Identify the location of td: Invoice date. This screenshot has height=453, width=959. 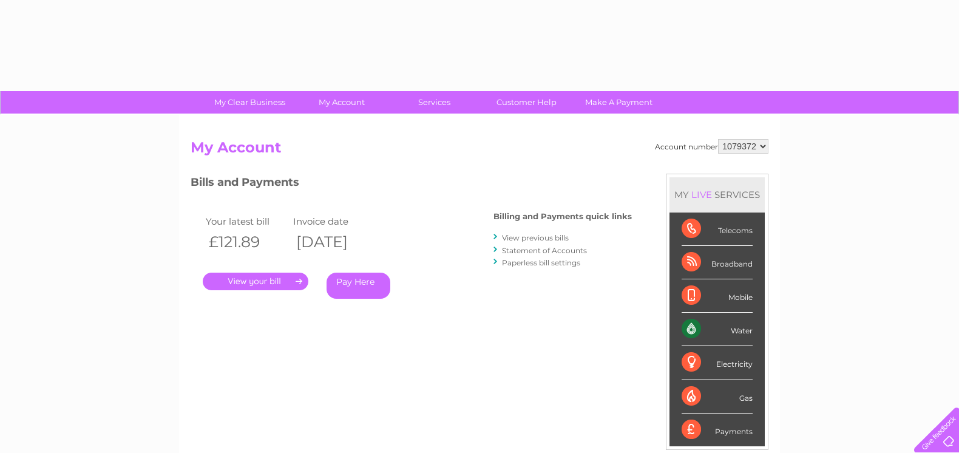
(334, 221).